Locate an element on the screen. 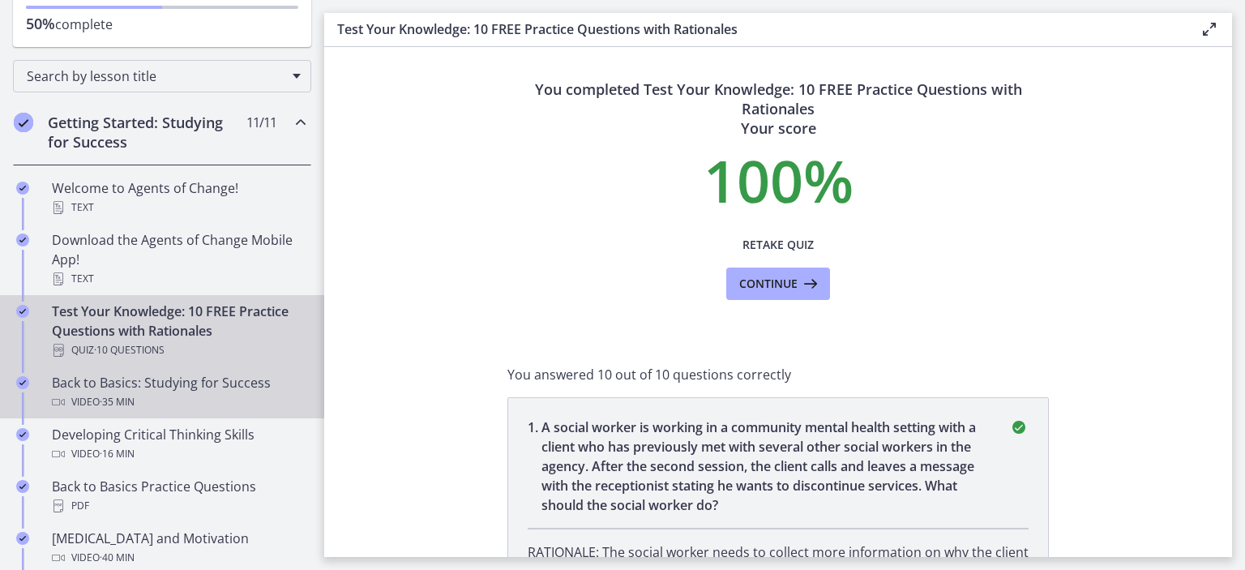 The width and height of the screenshot is (1245, 570). span: · 16 min is located at coordinates (117, 454).